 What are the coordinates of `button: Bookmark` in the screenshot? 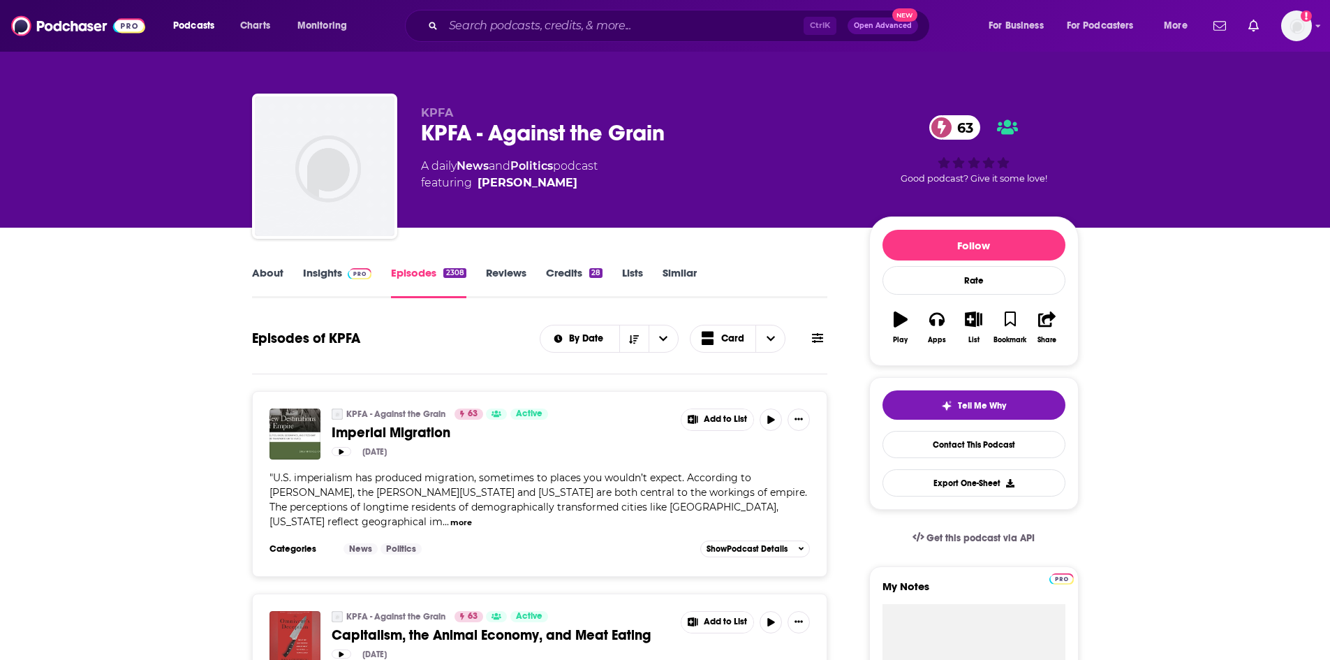 It's located at (1011, 328).